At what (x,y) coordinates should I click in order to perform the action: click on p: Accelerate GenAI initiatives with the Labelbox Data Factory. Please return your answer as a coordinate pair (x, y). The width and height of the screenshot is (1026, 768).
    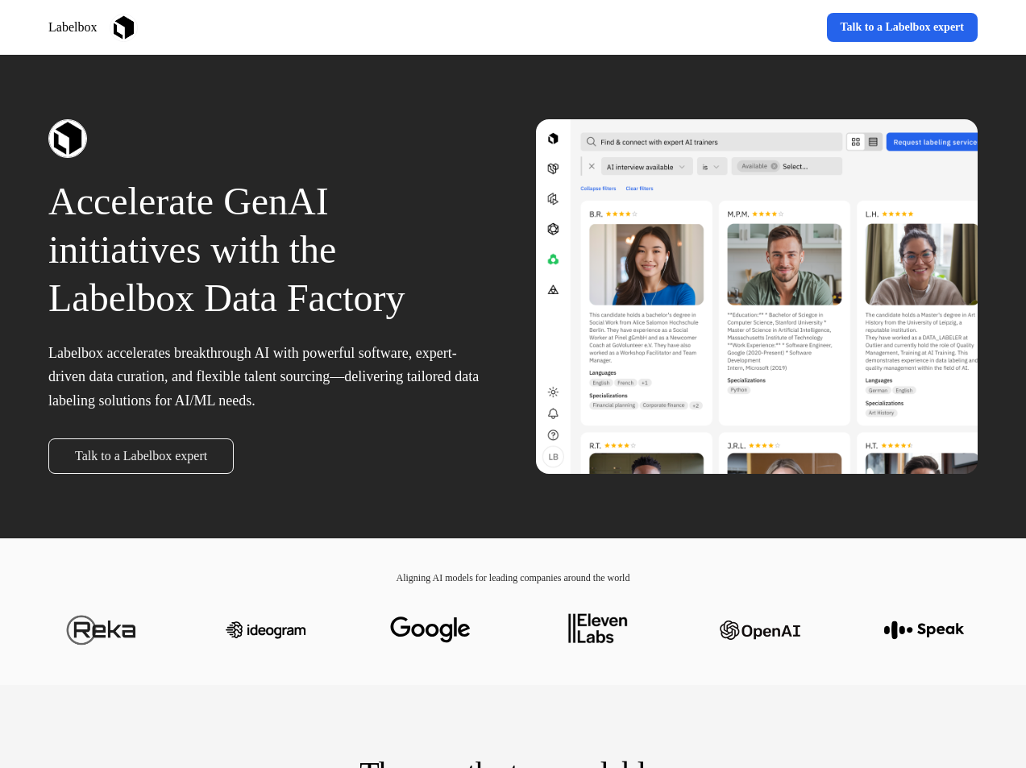
    Looking at the image, I should click on (269, 250).